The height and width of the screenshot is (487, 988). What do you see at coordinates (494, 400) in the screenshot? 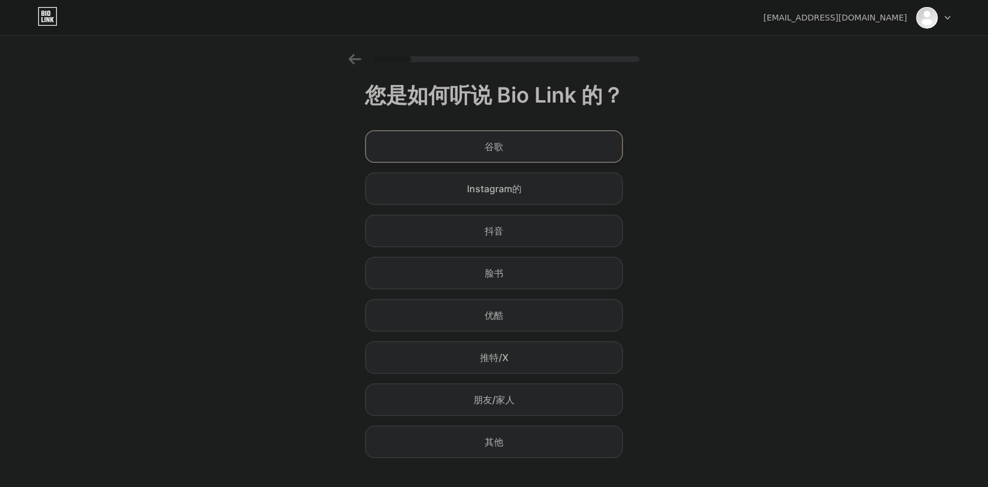
I see `span: 朋友/家人` at bounding box center [494, 400].